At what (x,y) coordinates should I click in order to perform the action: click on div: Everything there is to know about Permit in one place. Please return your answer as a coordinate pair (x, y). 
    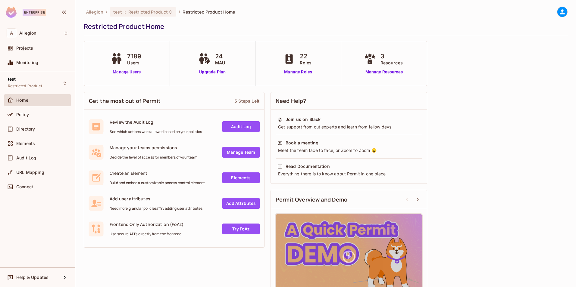
    Looking at the image, I should click on (349, 174).